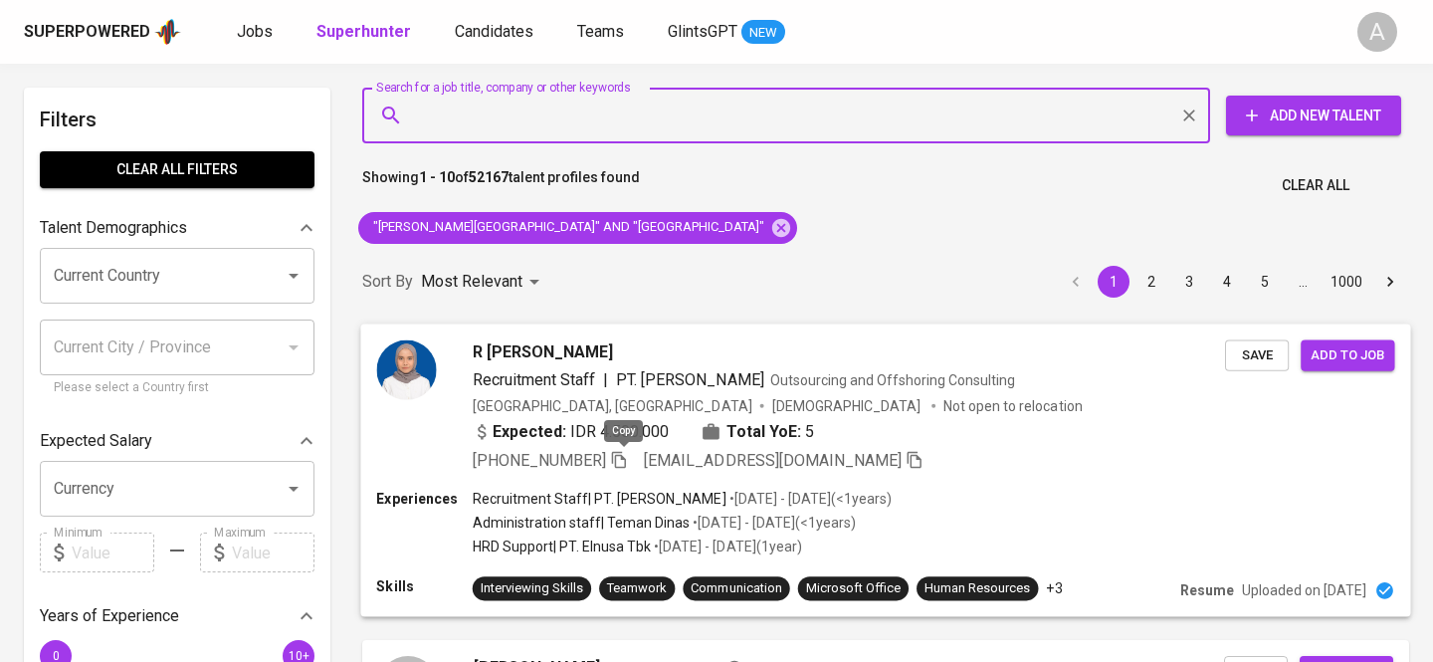  What do you see at coordinates (893, 379) in the screenshot?
I see `span: Outsourcing and Offshoring Consulting` at bounding box center [893, 379].